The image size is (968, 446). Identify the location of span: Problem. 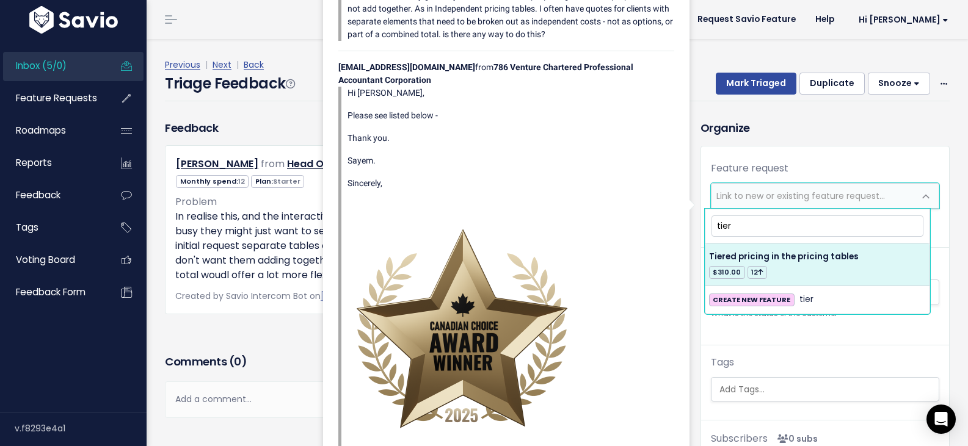
(196, 201).